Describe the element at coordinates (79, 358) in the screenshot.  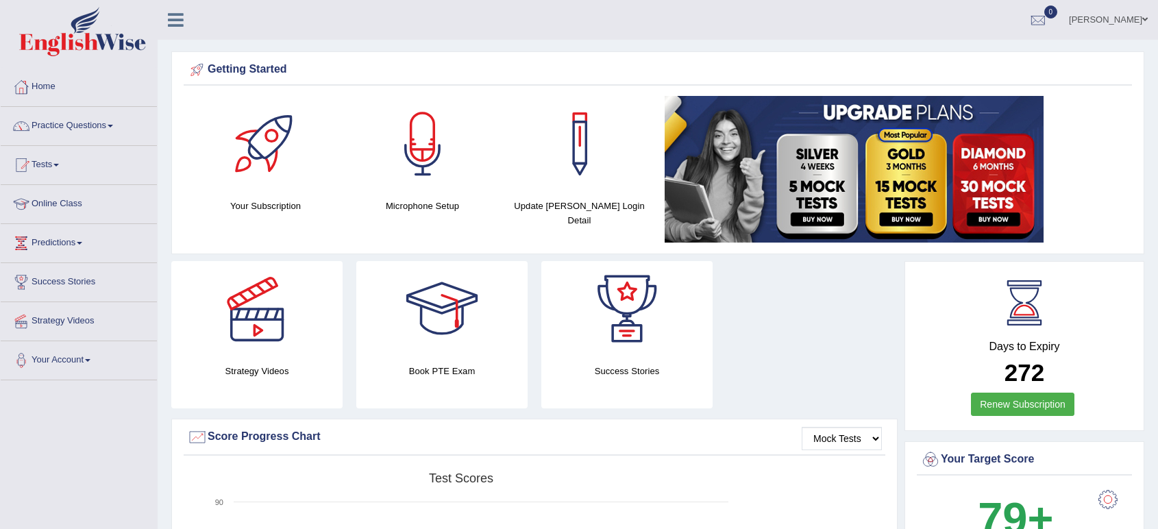
I see `a: Your Account` at that location.